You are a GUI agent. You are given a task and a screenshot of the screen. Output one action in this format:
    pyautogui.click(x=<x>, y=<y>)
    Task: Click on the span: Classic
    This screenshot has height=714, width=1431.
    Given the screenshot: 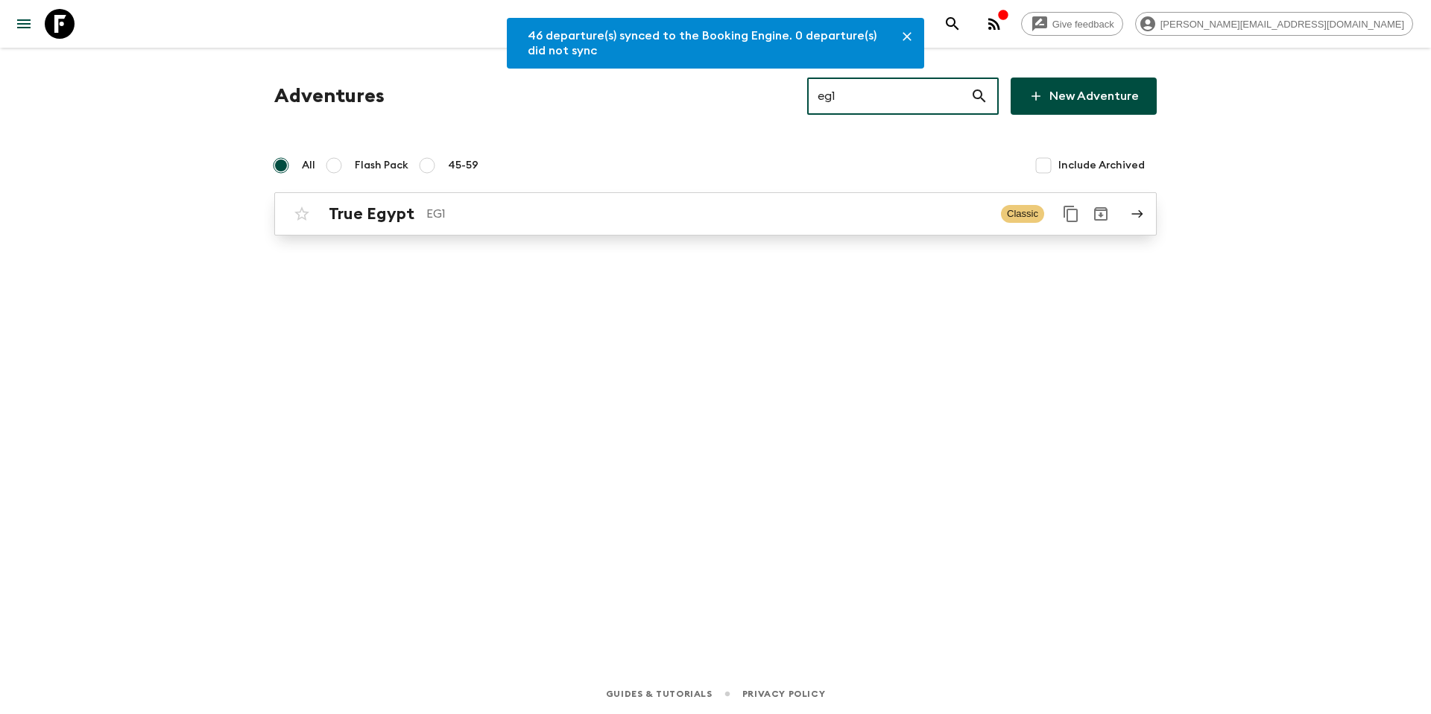 What is the action you would take?
    pyautogui.click(x=1023, y=214)
    